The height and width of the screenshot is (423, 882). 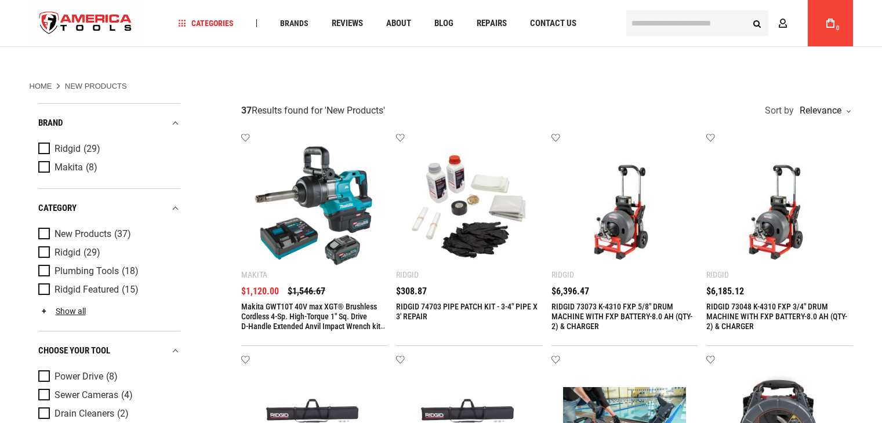 I want to click on span: 0, so click(x=838, y=28).